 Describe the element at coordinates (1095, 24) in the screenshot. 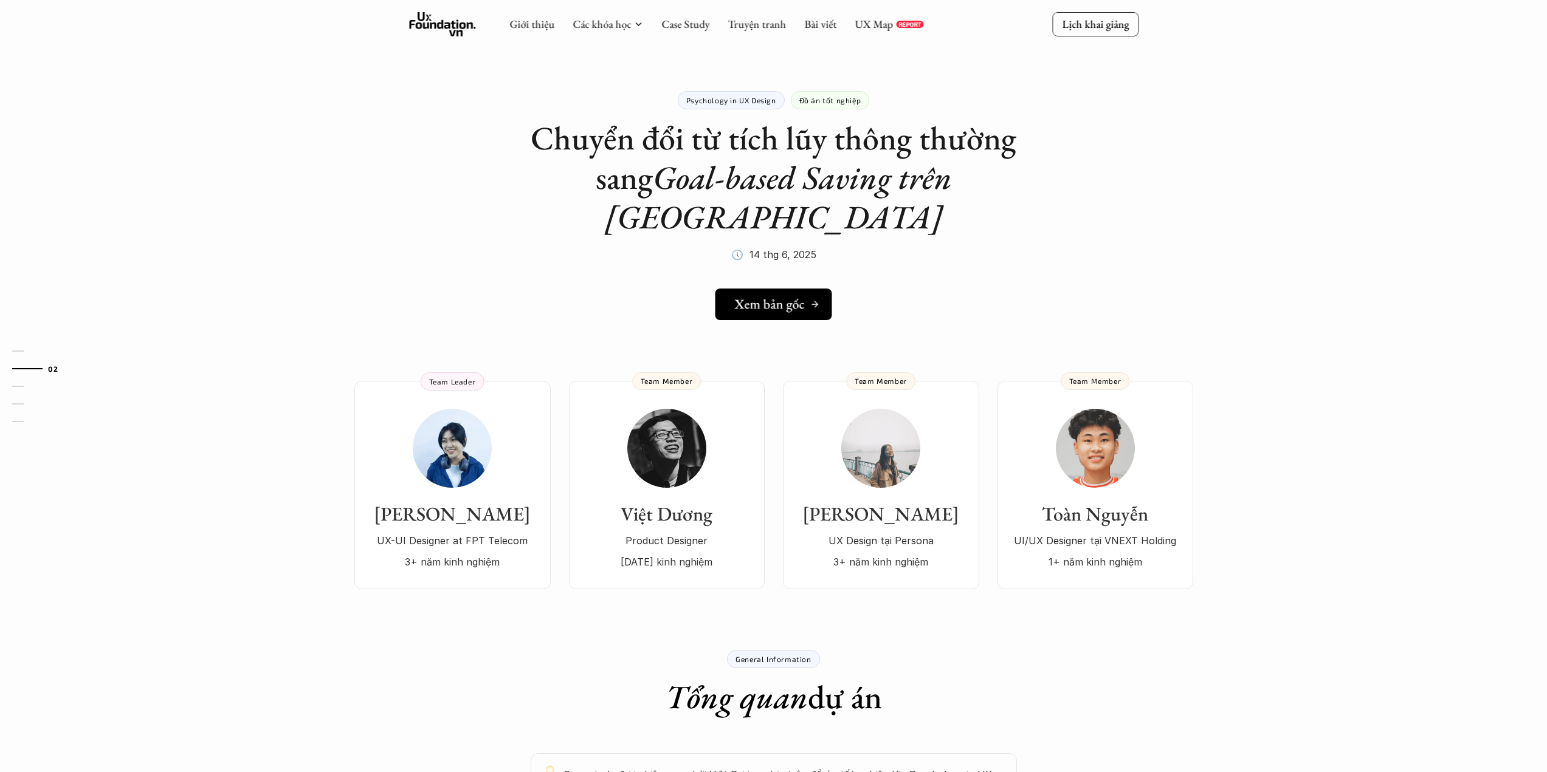

I see `p: Lịch khai giảng` at that location.